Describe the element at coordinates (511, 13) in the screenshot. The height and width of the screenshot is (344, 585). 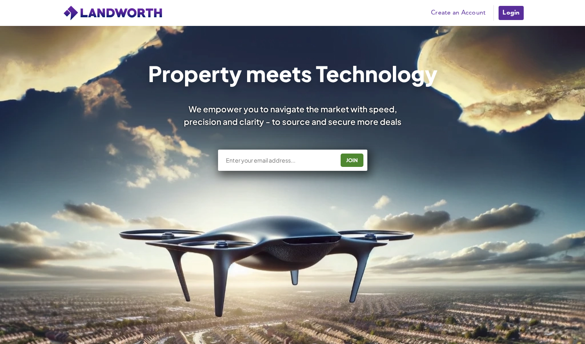
I see `a: Login` at that location.